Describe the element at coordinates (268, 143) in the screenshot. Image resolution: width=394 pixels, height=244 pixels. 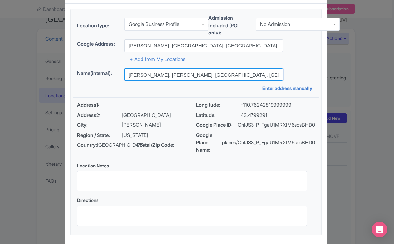
I see `p: places/ChIJS3_P_FgaU1MRXIM6scsBHD0` at that location.